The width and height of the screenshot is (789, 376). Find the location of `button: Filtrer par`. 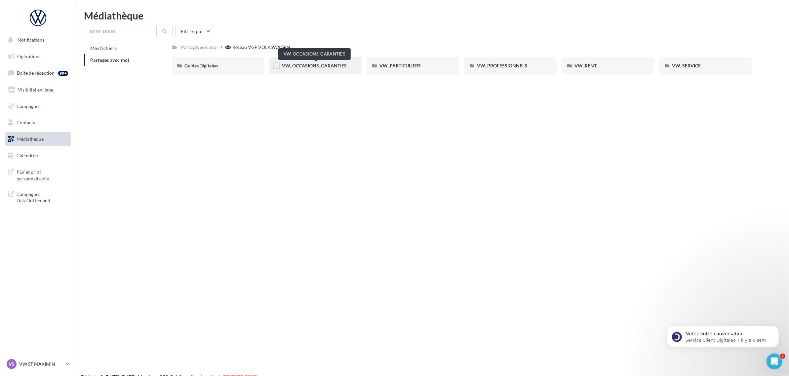

button: Filtrer par is located at coordinates (195, 31).